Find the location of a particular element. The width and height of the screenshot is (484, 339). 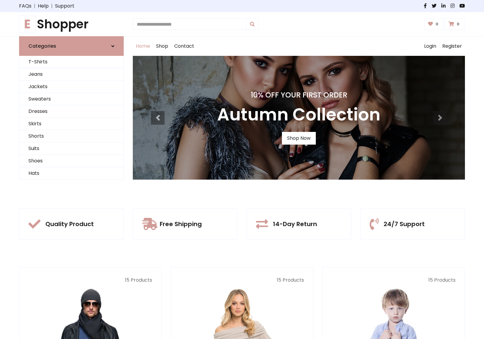

a: FAQs is located at coordinates (25, 6).